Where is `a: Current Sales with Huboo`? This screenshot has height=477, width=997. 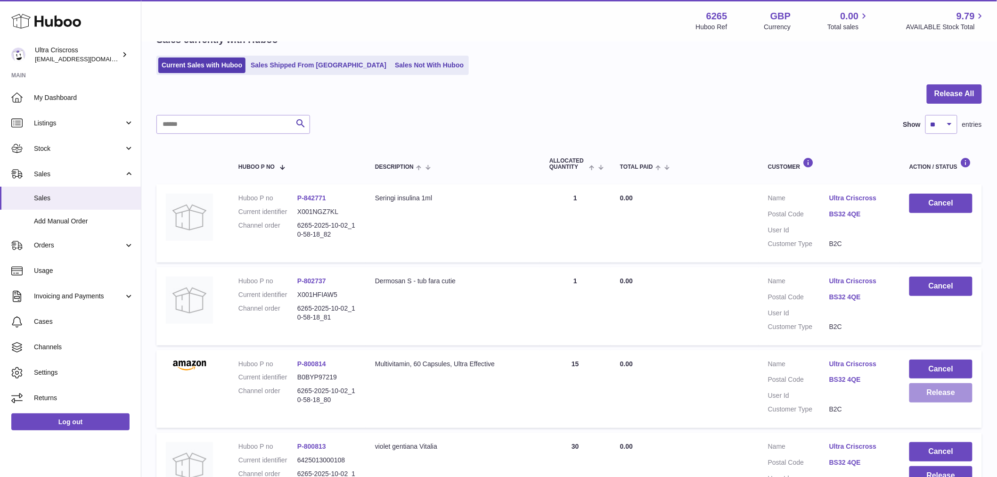 a: Current Sales with Huboo is located at coordinates (202, 65).